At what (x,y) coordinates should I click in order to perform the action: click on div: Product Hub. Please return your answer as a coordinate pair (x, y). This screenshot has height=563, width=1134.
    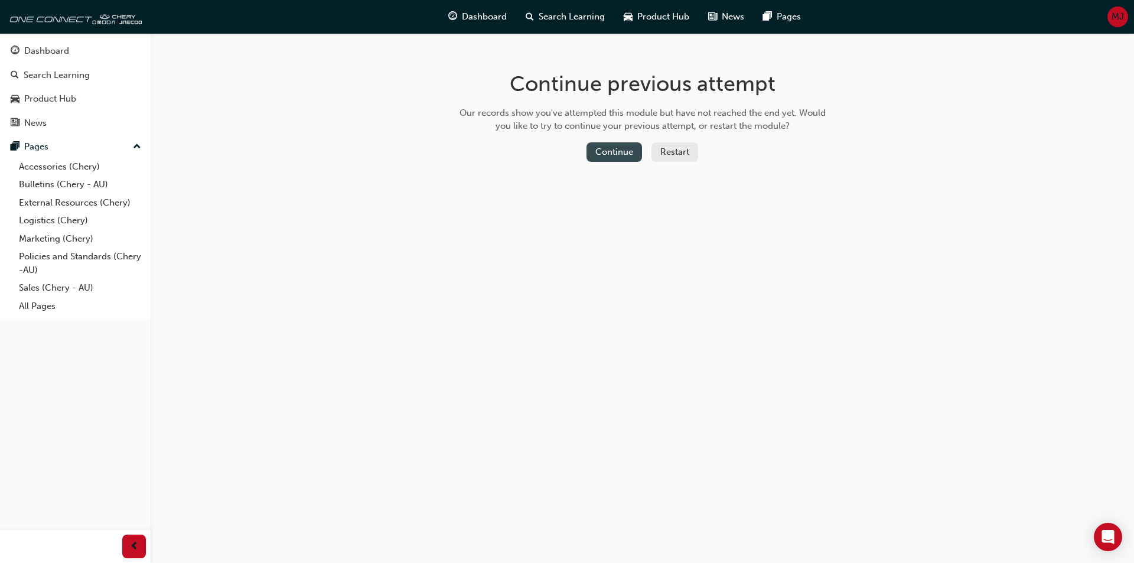
    Looking at the image, I should click on (50, 99).